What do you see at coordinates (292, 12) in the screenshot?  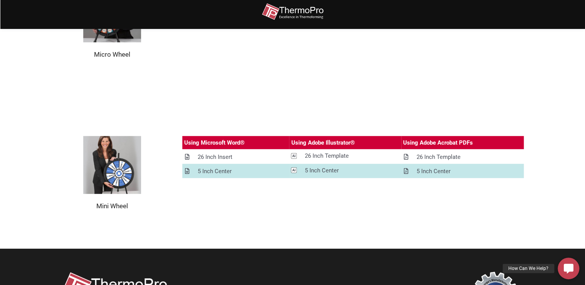 I see `img: thermopro-logo-non-iso` at bounding box center [292, 12].